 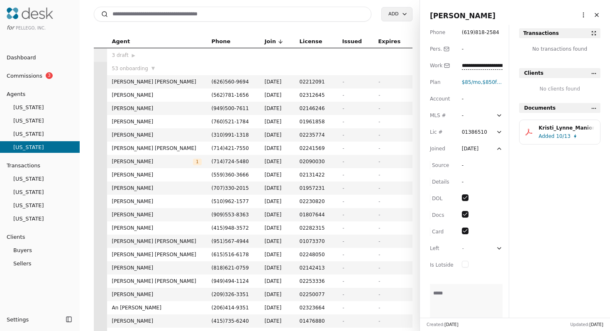 What do you see at coordinates (316, 82) in the screenshot?
I see `span: 02212091` at bounding box center [316, 82].